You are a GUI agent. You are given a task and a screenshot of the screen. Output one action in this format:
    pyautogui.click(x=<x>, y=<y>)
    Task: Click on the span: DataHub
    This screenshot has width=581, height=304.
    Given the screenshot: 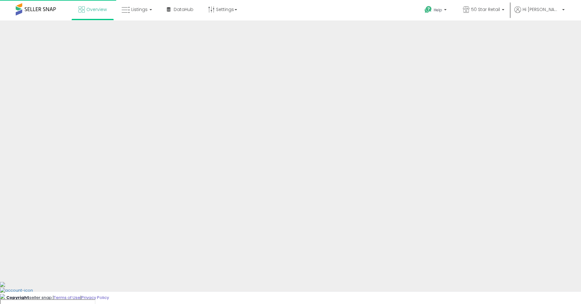 What is the action you would take?
    pyautogui.click(x=184, y=9)
    